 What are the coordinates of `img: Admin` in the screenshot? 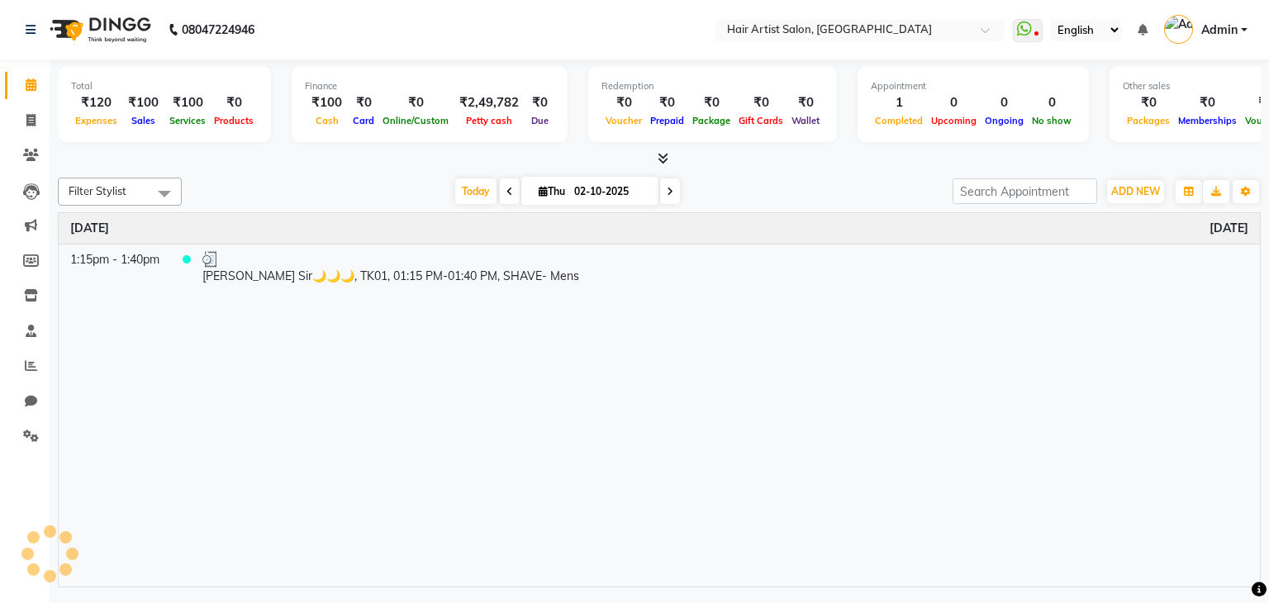 It's located at (1178, 29).